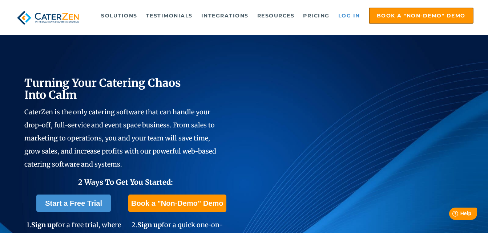  What do you see at coordinates (276, 16) in the screenshot?
I see `a: Resources` at bounding box center [276, 16].